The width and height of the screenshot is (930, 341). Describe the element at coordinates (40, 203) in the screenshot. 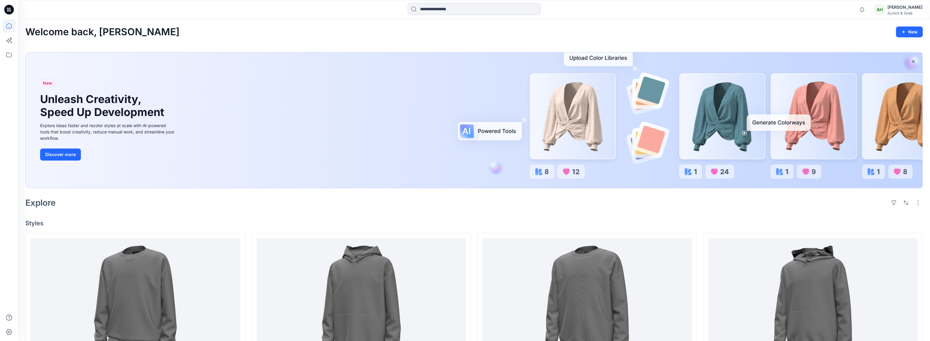

I see `h2: Explore` at that location.